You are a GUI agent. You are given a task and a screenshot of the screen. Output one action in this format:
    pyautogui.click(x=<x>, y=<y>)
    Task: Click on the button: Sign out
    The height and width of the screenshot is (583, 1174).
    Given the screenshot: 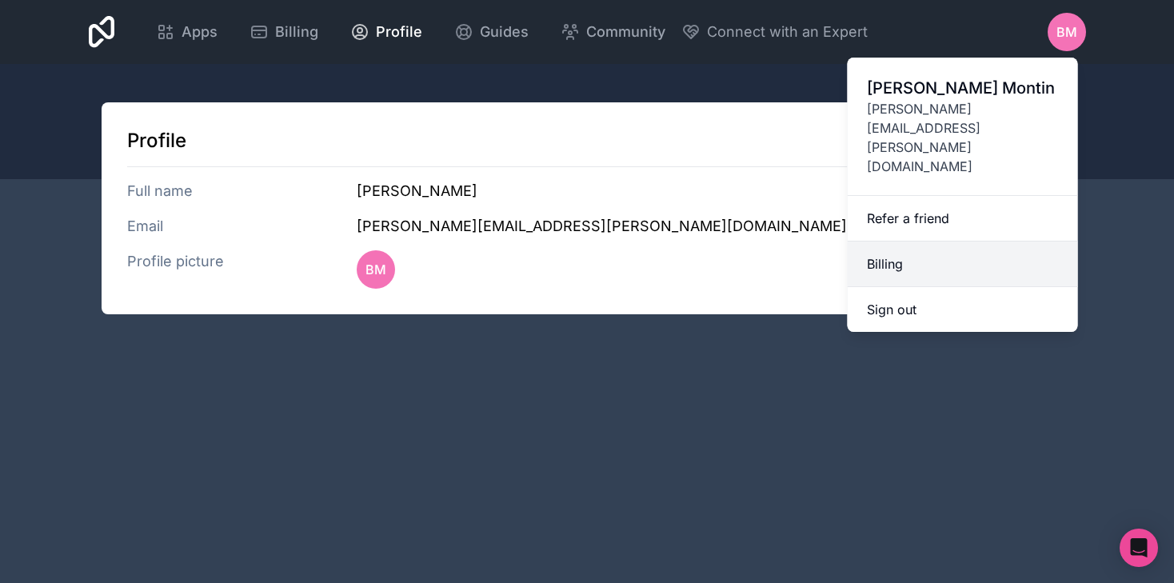 What is the action you would take?
    pyautogui.click(x=963, y=309)
    